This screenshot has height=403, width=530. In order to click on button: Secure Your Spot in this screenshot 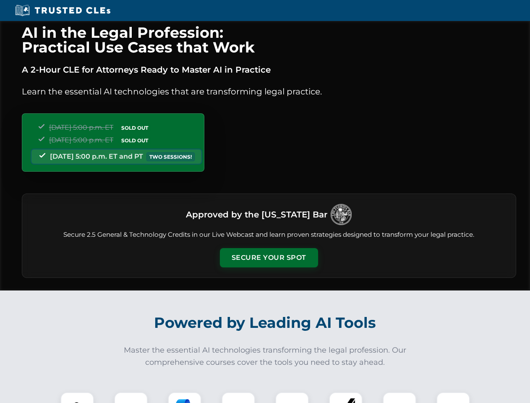, I will do `click(269, 257)`.